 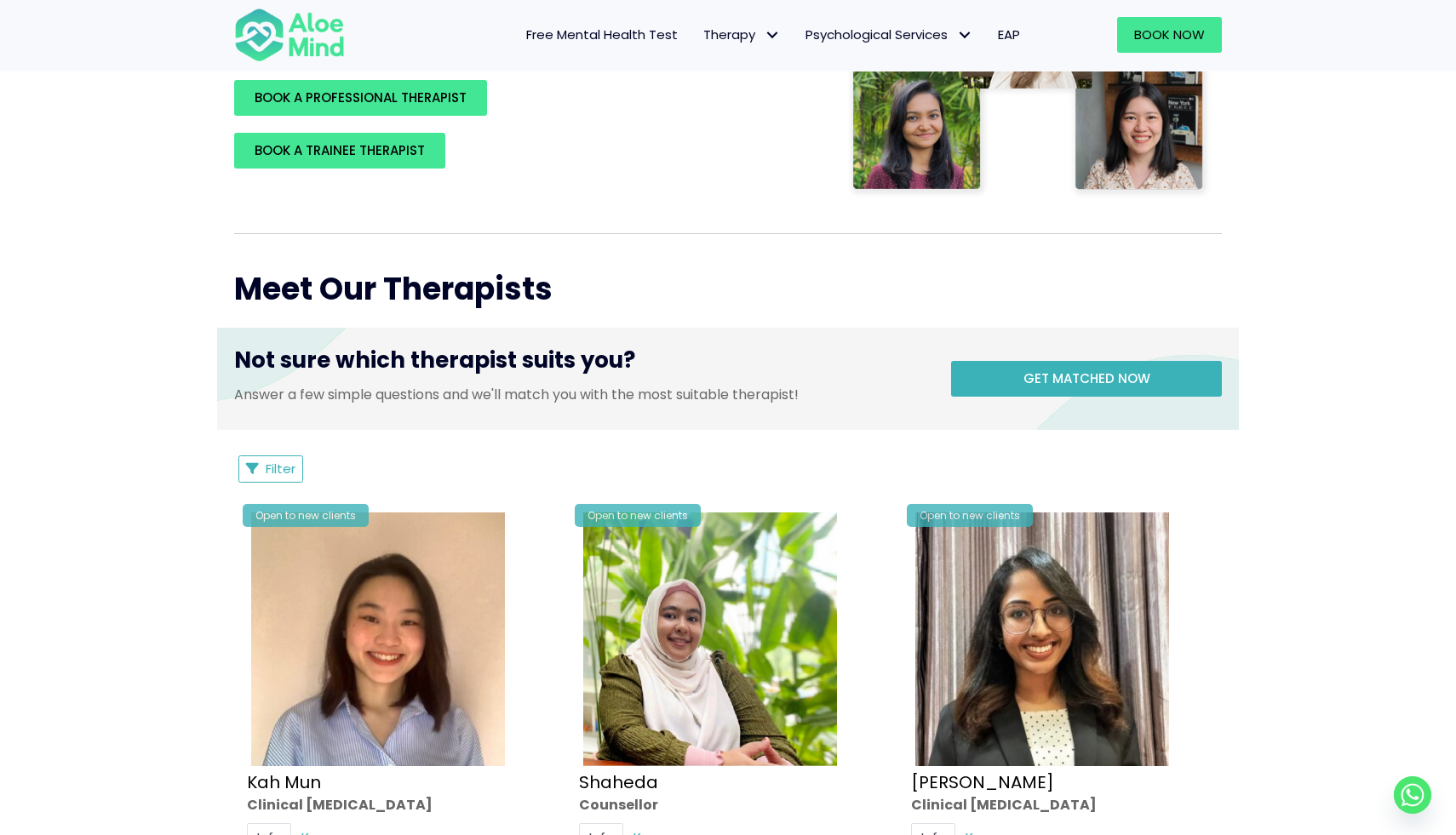 I want to click on a: Psychological ServicesPsychological Services: submenu, so click(x=889, y=35).